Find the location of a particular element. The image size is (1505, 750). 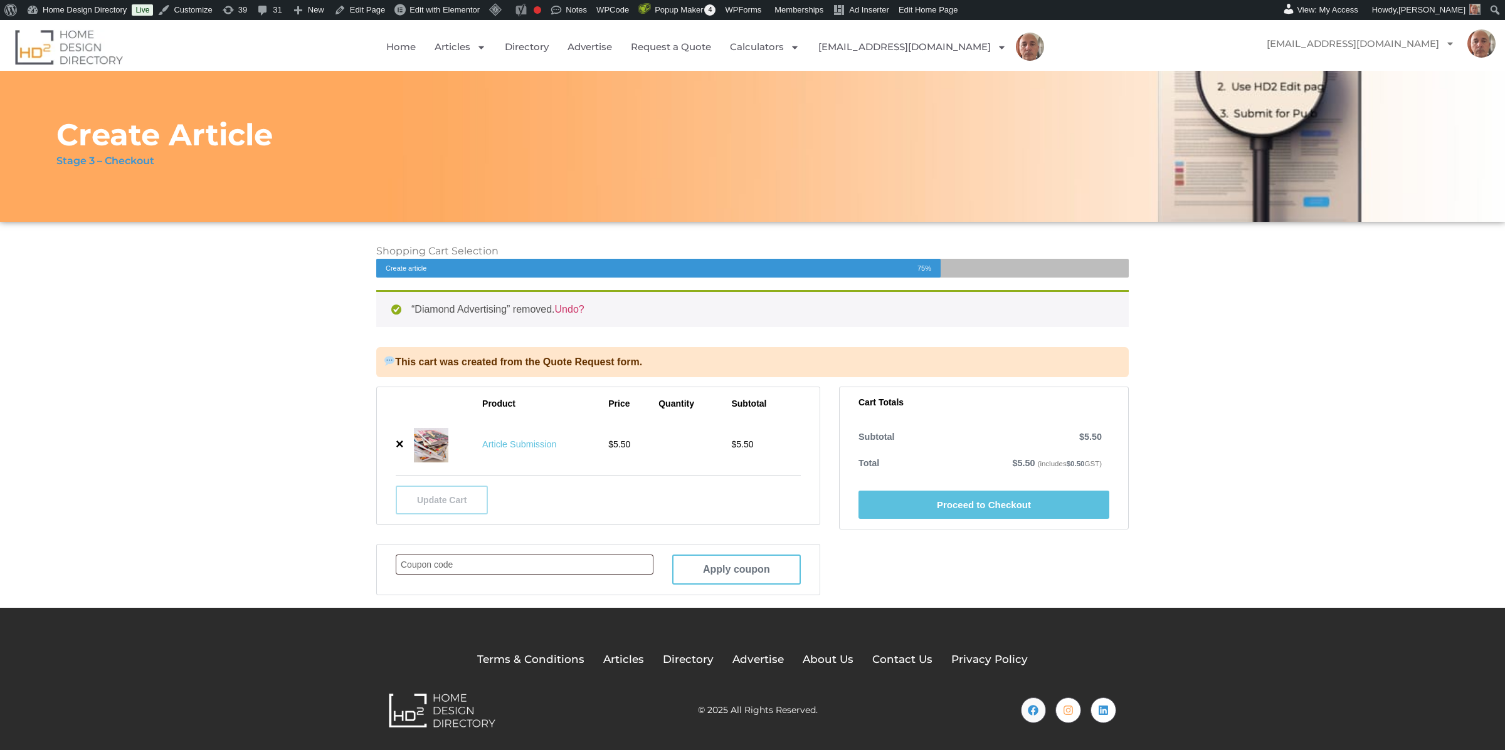

span: Articles is located at coordinates (623, 660).